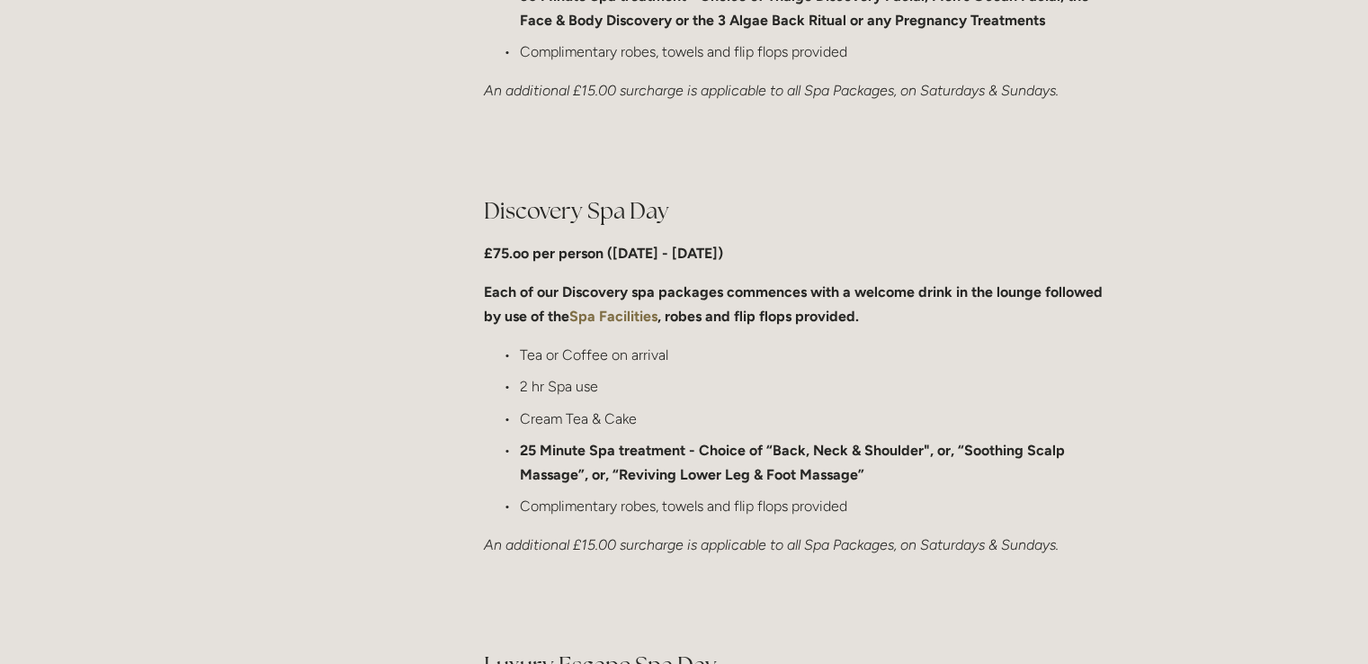 This screenshot has width=1368, height=664. Describe the element at coordinates (795, 304) in the screenshot. I see `strong: Each of our Discovery spa packages commences with a welcome drink in the lounge followed by use o...` at that location.